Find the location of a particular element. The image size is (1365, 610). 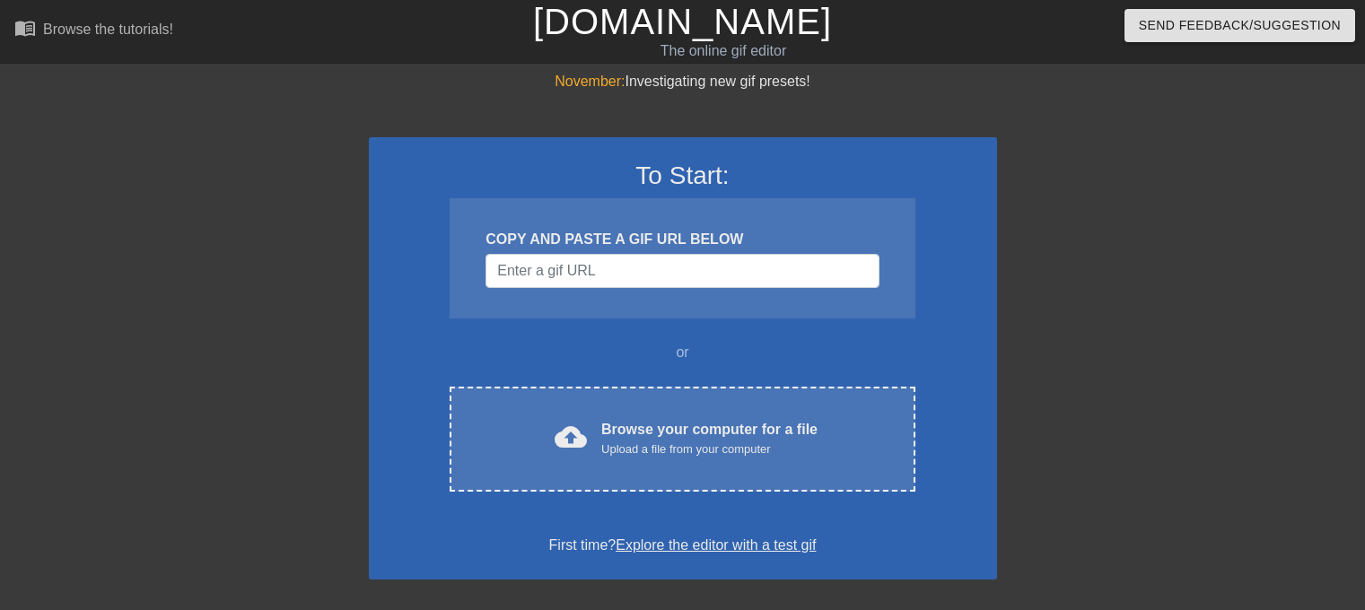

span: Send Feedback/Suggestion is located at coordinates (1240, 25).